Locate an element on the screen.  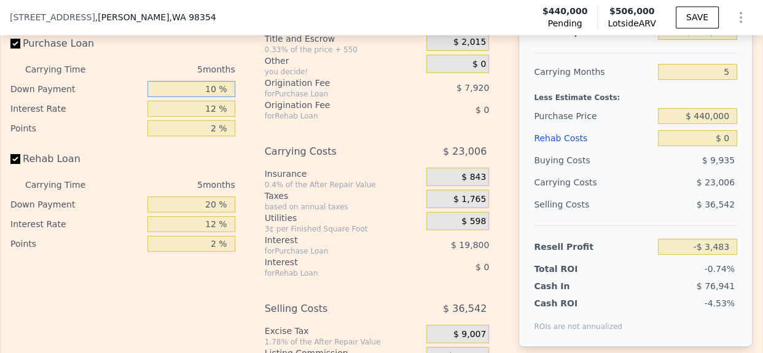
span: -0.74% is located at coordinates (720, 269).